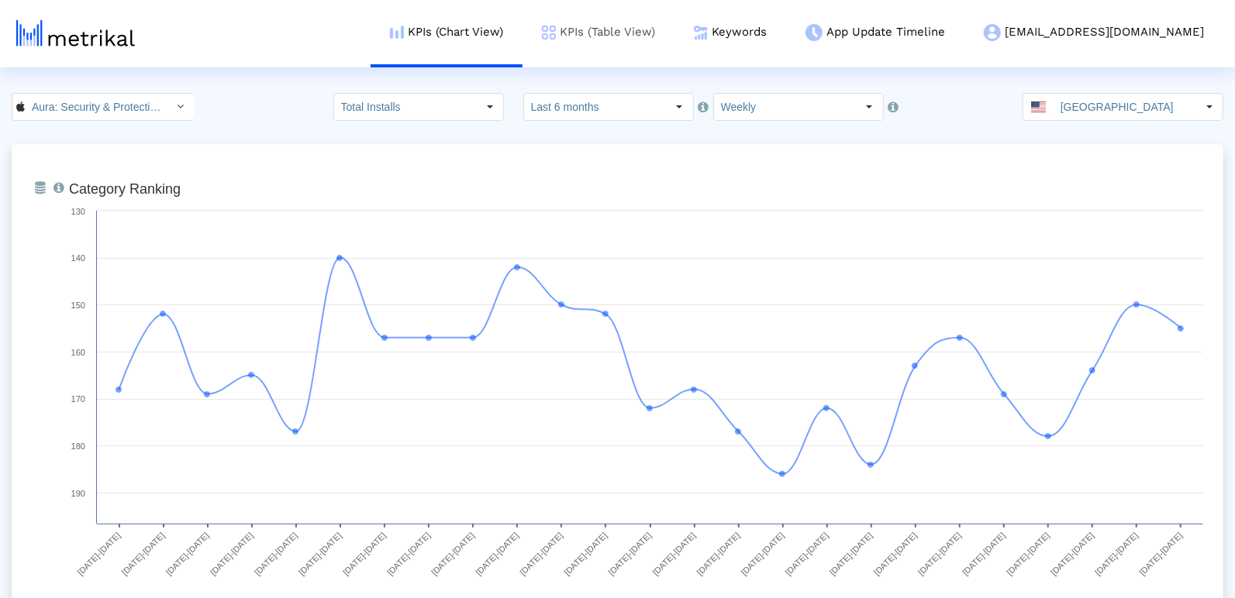 The width and height of the screenshot is (1235, 598). What do you see at coordinates (75, 33) in the screenshot?
I see `img: metrical-logo-light.png` at bounding box center [75, 33].